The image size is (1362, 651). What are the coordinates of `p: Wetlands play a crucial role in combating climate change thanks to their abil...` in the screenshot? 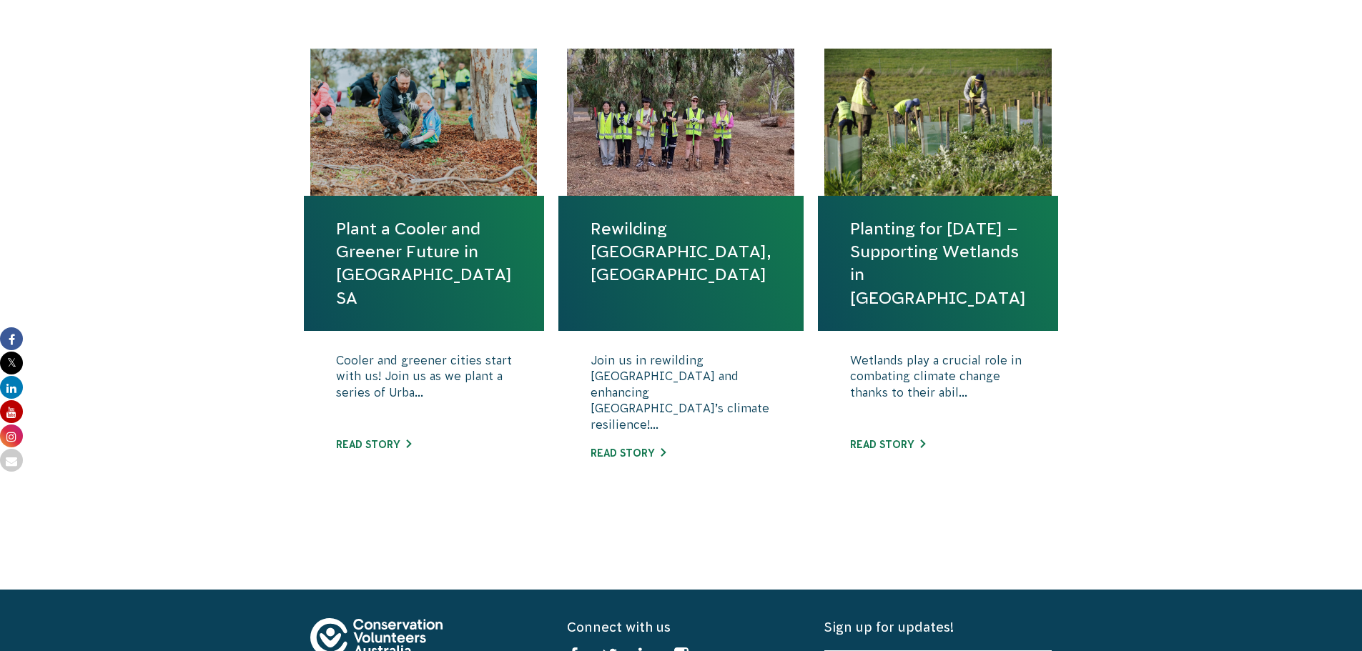 It's located at (938, 388).